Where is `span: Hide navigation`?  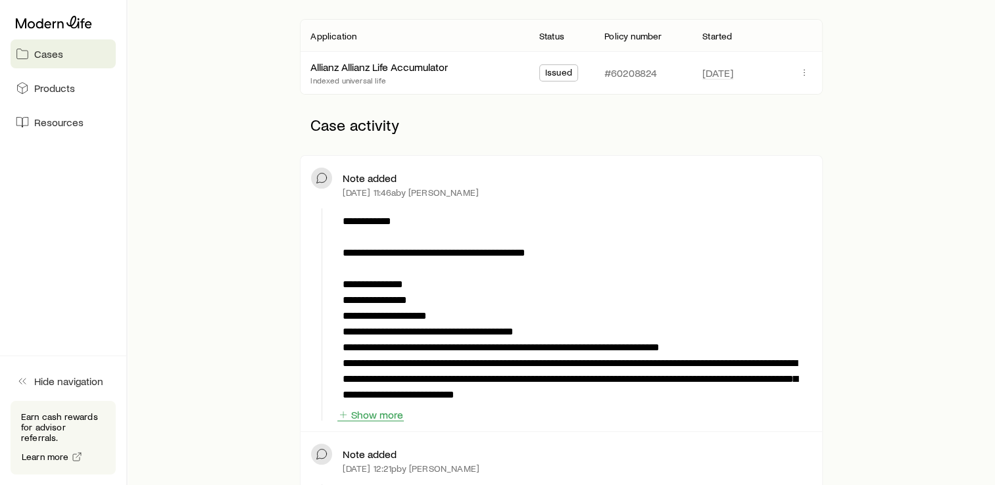
span: Hide navigation is located at coordinates (68, 381).